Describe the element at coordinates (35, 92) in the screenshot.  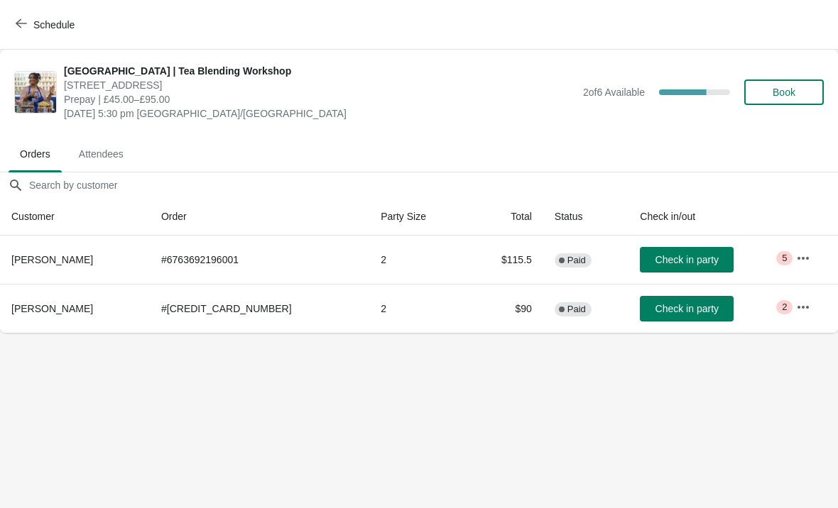
I see `img: London Covent Garden | Tea Blending Workshop` at that location.